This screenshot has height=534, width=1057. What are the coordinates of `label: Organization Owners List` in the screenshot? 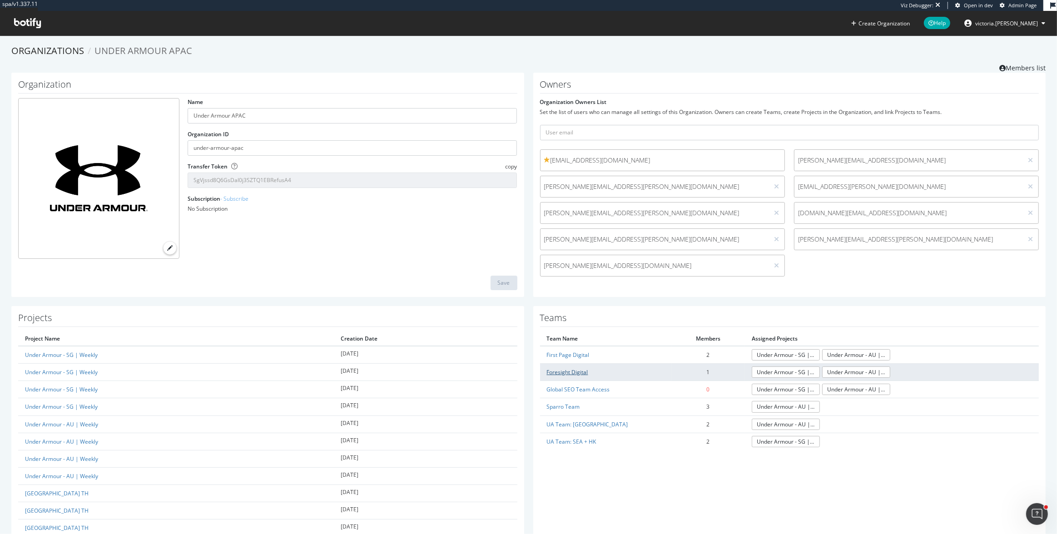 It's located at (573, 102).